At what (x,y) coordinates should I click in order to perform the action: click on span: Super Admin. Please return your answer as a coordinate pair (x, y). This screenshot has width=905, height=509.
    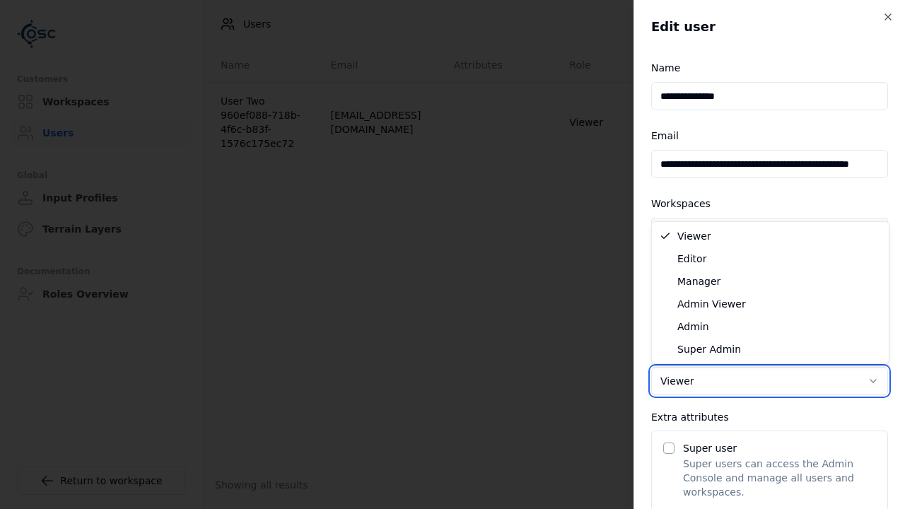
    Looking at the image, I should click on (709, 349).